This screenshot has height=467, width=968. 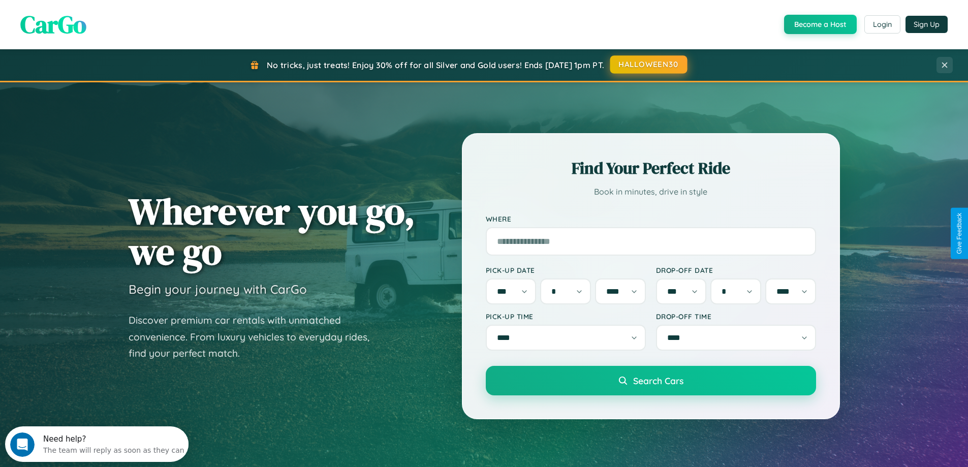 What do you see at coordinates (53, 24) in the screenshot?
I see `span: CarGo` at bounding box center [53, 24].